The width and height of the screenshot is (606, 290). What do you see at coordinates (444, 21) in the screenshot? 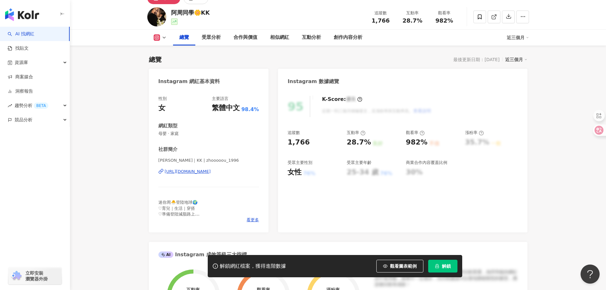
I see `span: 982%` at bounding box center [444, 21].